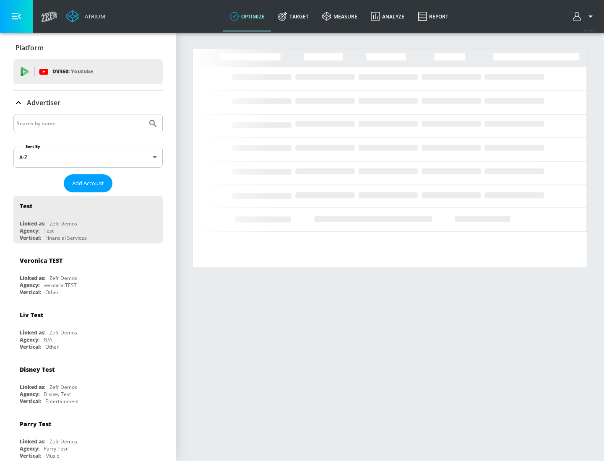 This screenshot has width=604, height=461. I want to click on div: A-Z, so click(88, 157).